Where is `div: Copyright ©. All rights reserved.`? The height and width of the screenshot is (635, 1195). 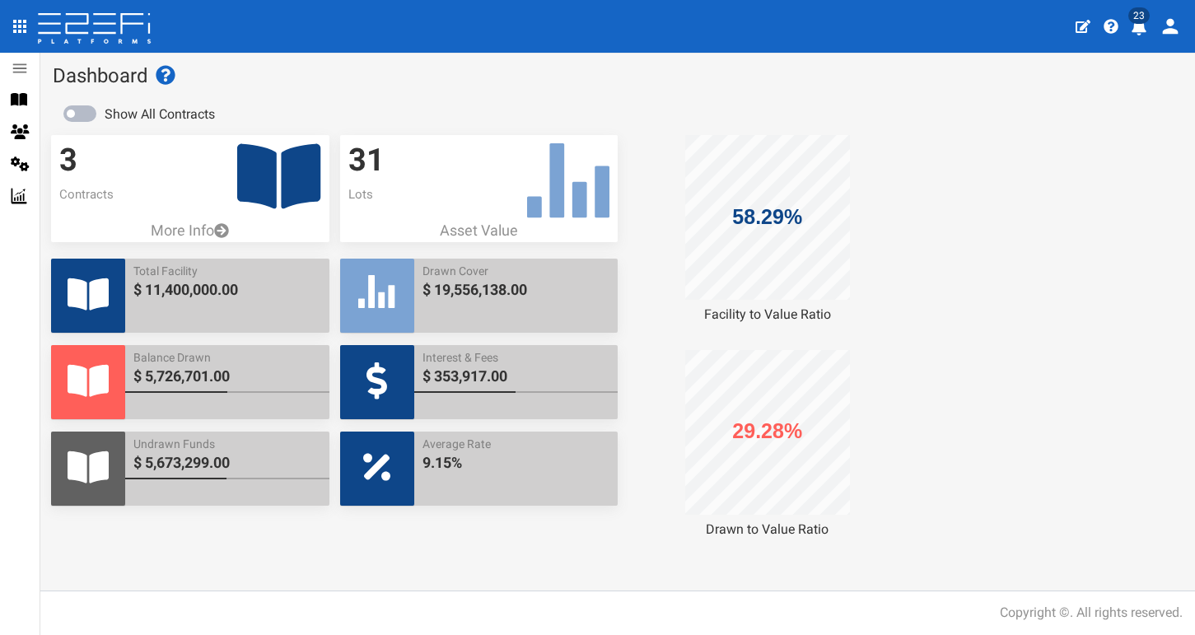
div: Copyright ©. All rights reserved. is located at coordinates (1092, 613).